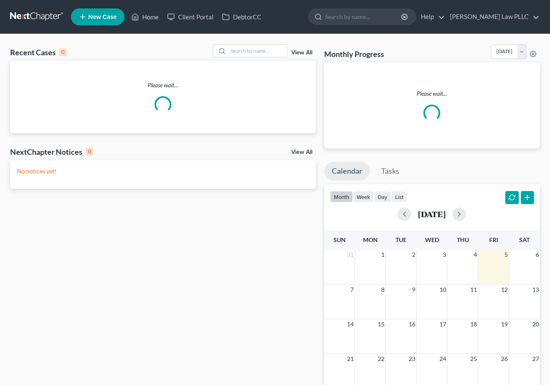 Image resolution: width=550 pixels, height=385 pixels. I want to click on span: Thu, so click(463, 240).